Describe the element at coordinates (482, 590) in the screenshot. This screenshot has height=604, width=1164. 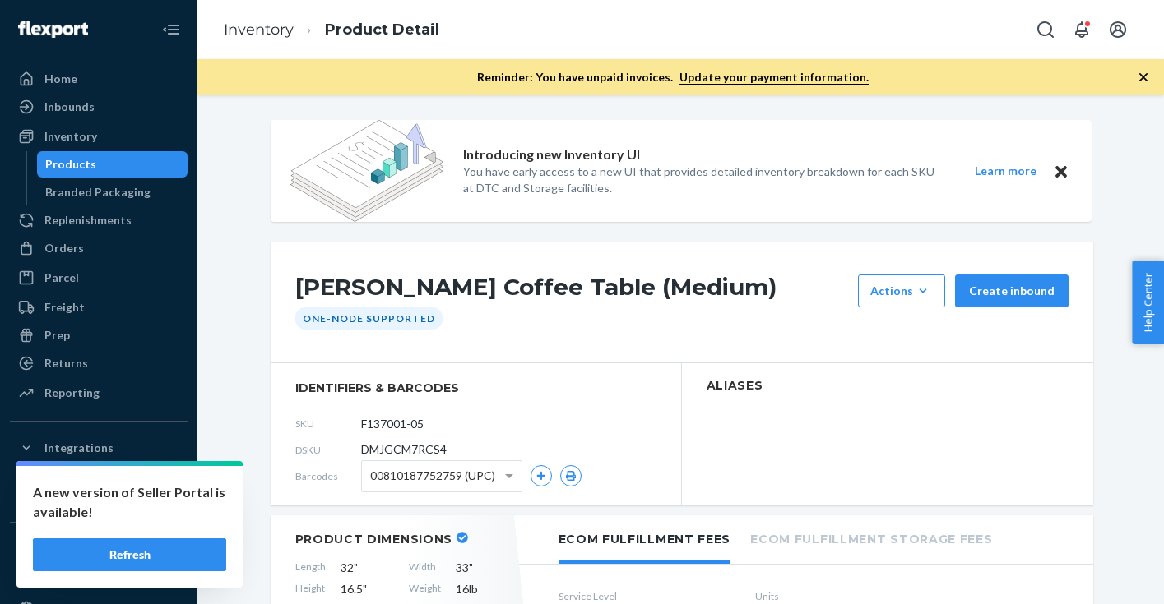
I see `span: 16 lb` at that location.